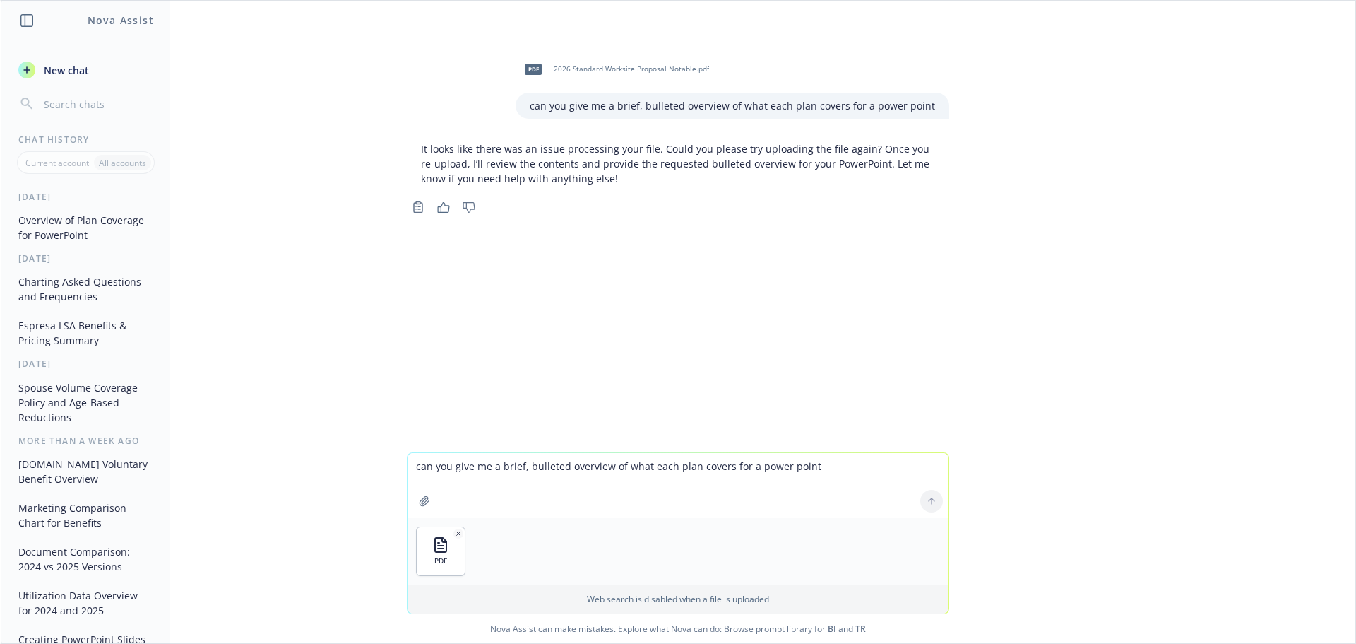 This screenshot has height=644, width=1356. Describe the element at coordinates (85, 515) in the screenshot. I see `button: Marketing Comparison Chart for Benefits` at that location.